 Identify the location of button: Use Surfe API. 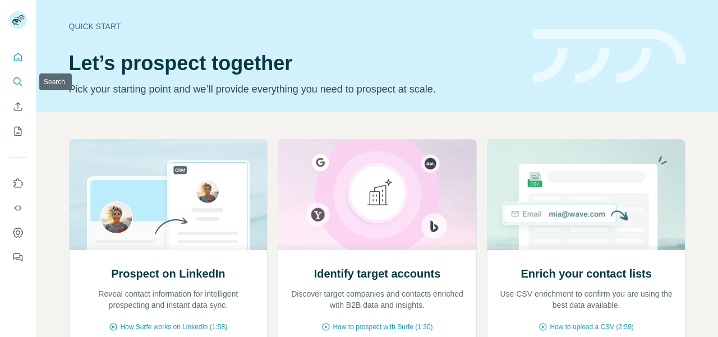
(18, 208).